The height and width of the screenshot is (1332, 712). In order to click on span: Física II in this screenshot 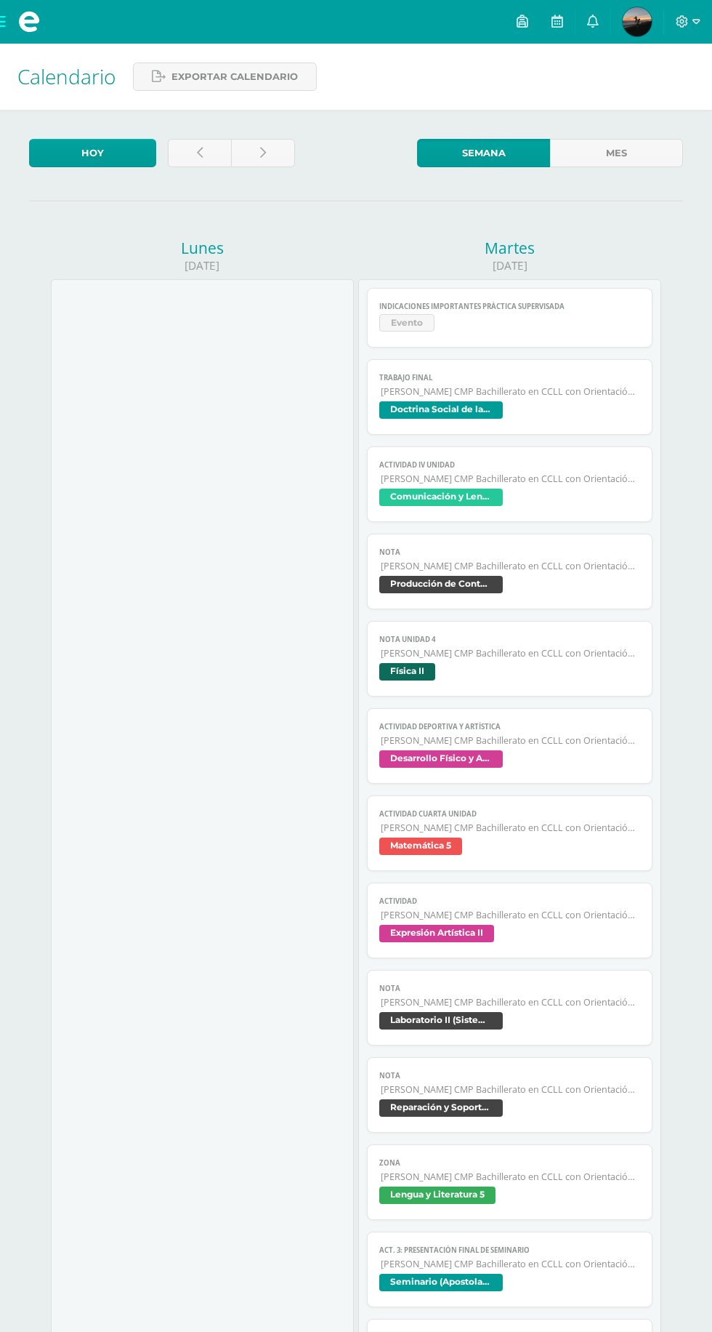, I will do `click(407, 672)`.